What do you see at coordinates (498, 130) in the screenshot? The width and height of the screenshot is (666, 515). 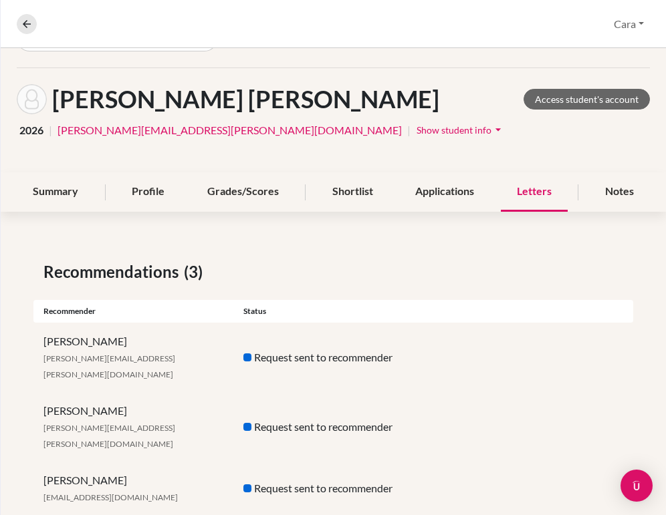 I see `i: arrow_drop_down` at bounding box center [498, 130].